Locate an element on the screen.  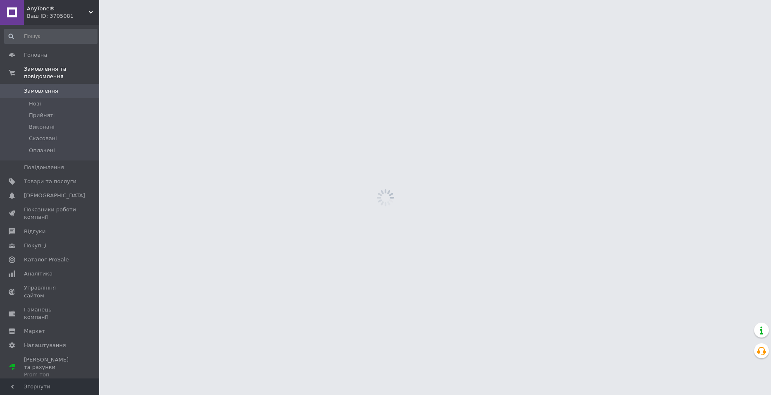
input: Пошук is located at coordinates (51, 36).